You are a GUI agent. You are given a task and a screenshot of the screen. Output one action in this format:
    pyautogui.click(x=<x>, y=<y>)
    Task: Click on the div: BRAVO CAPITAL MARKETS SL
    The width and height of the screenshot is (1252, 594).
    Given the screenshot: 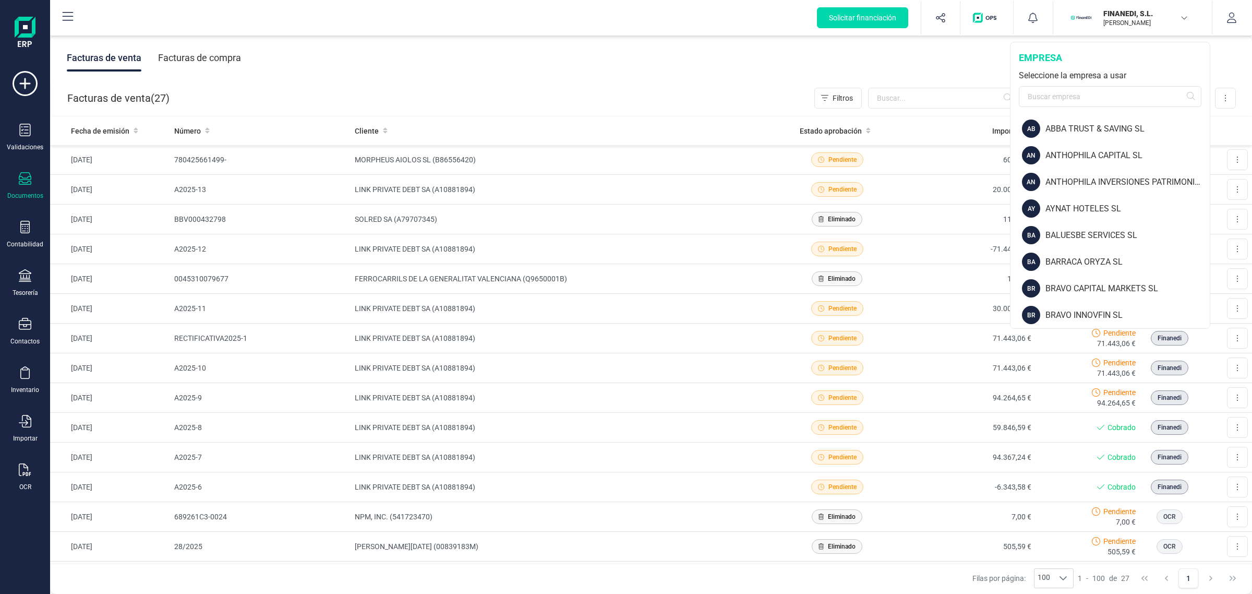 What is the action you would take?
    pyautogui.click(x=1128, y=289)
    